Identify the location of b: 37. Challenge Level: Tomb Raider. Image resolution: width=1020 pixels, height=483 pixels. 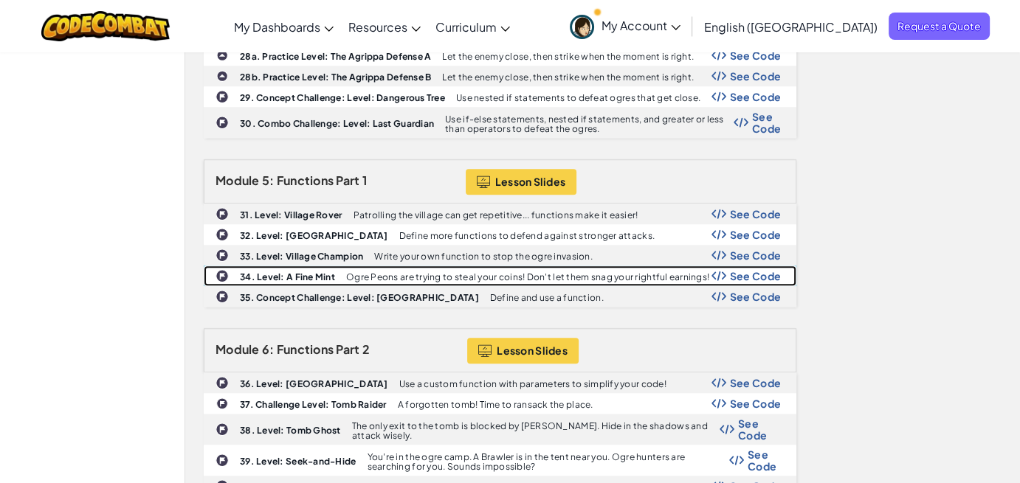
(313, 404).